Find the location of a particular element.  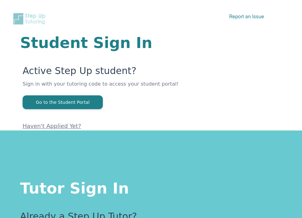

a: Go to the Student Portal is located at coordinates (63, 102).